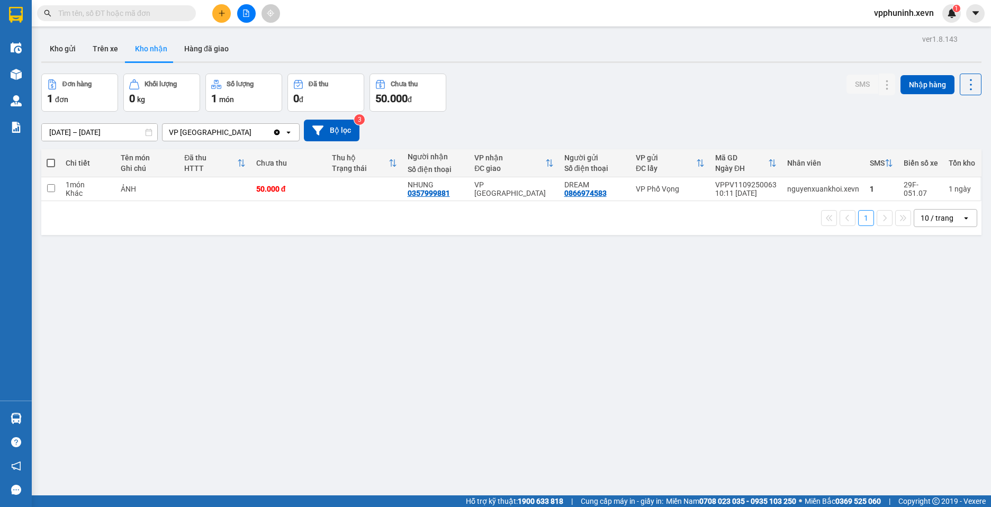 The image size is (991, 507). Describe the element at coordinates (160, 84) in the screenshot. I see `div: Khối lượng` at that location.